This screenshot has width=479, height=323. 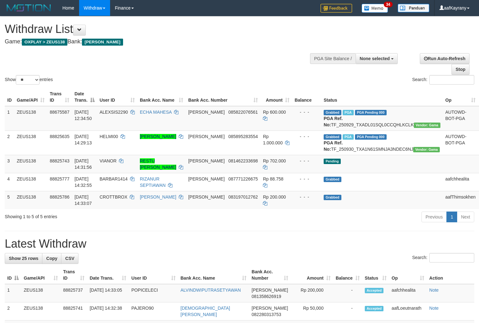 I want to click on span: Copy, so click(x=52, y=258).